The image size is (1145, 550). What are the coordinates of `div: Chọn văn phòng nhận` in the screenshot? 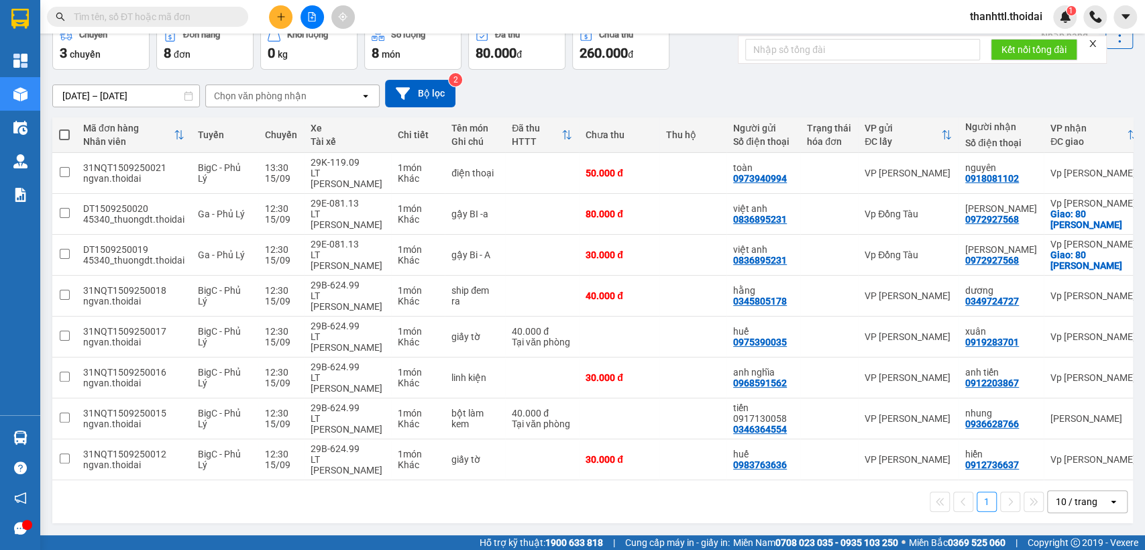 It's located at (260, 96).